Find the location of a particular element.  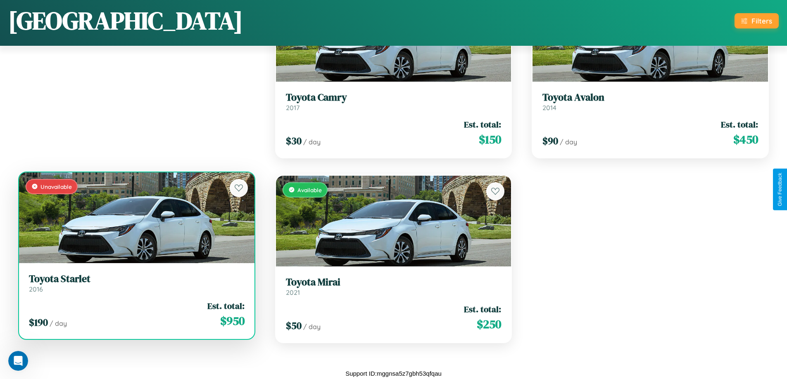

span: $ 250 is located at coordinates (488, 325).